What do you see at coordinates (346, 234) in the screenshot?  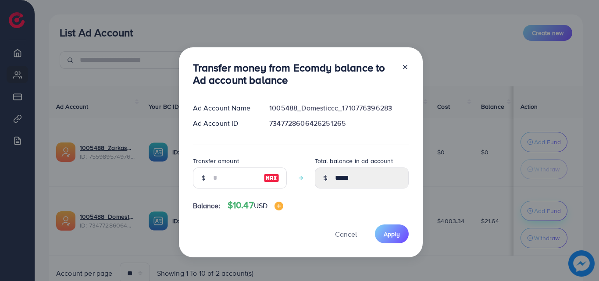 I see `button: Cancel` at bounding box center [346, 234].